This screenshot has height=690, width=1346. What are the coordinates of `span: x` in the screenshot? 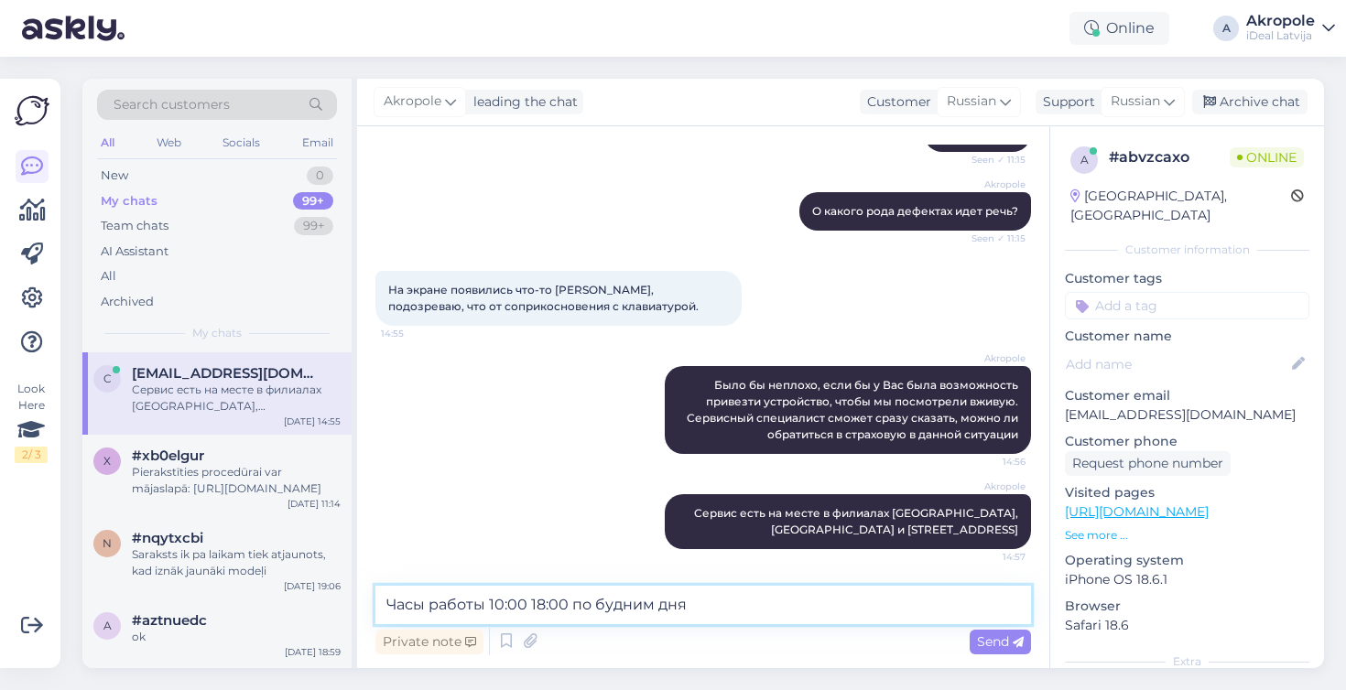 It's located at (107, 461).